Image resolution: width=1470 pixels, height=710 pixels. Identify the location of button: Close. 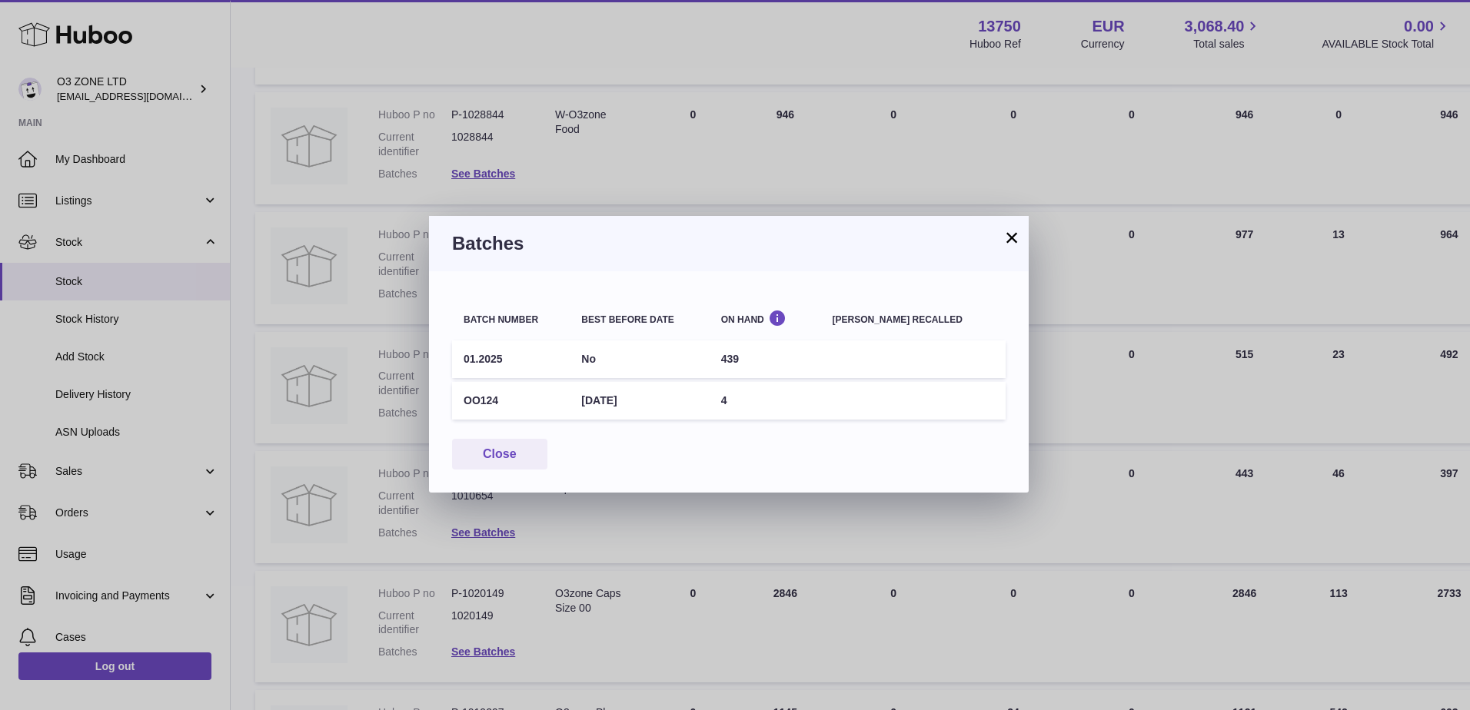
(500, 454).